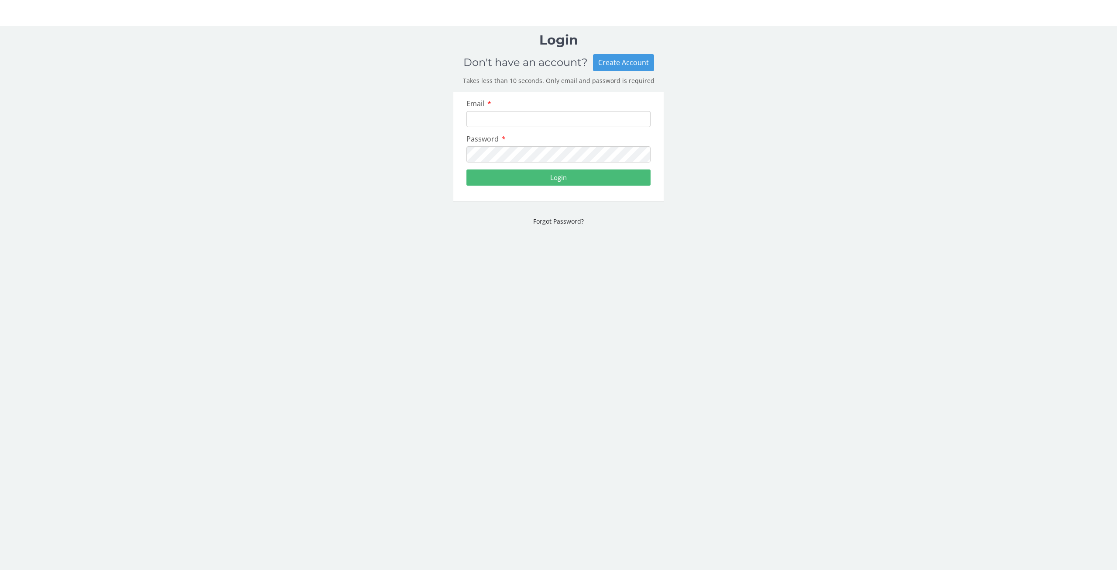  Describe the element at coordinates (624, 62) in the screenshot. I see `div: Create Account` at that location.